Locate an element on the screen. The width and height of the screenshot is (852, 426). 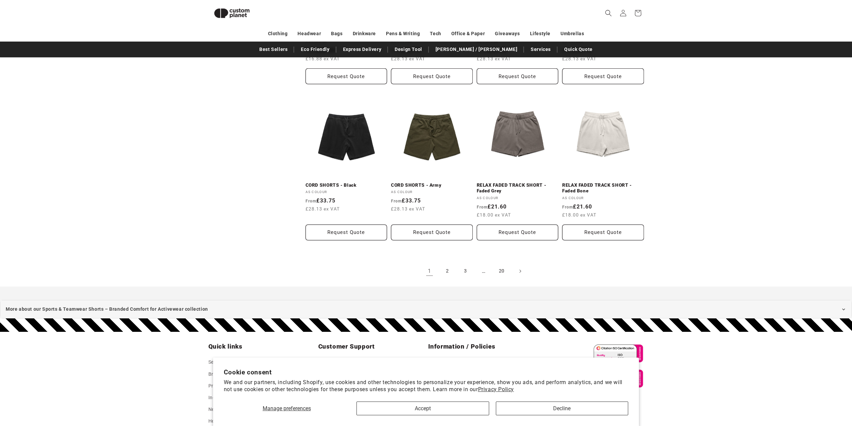
a: Lifestyle is located at coordinates (540, 34).